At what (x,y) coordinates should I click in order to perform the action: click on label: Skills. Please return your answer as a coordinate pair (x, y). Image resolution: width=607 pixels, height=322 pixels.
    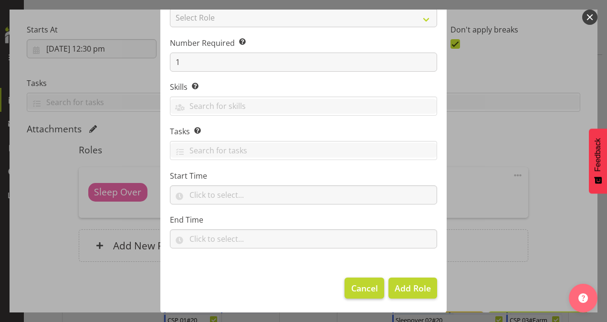
    Looking at the image, I should click on (303, 87).